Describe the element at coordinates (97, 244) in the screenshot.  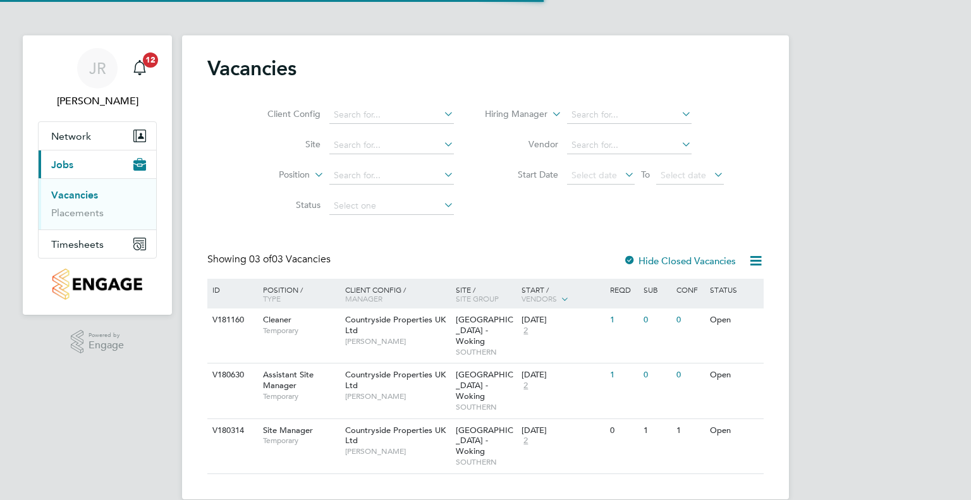
I see `button: Timesheets` at that location.